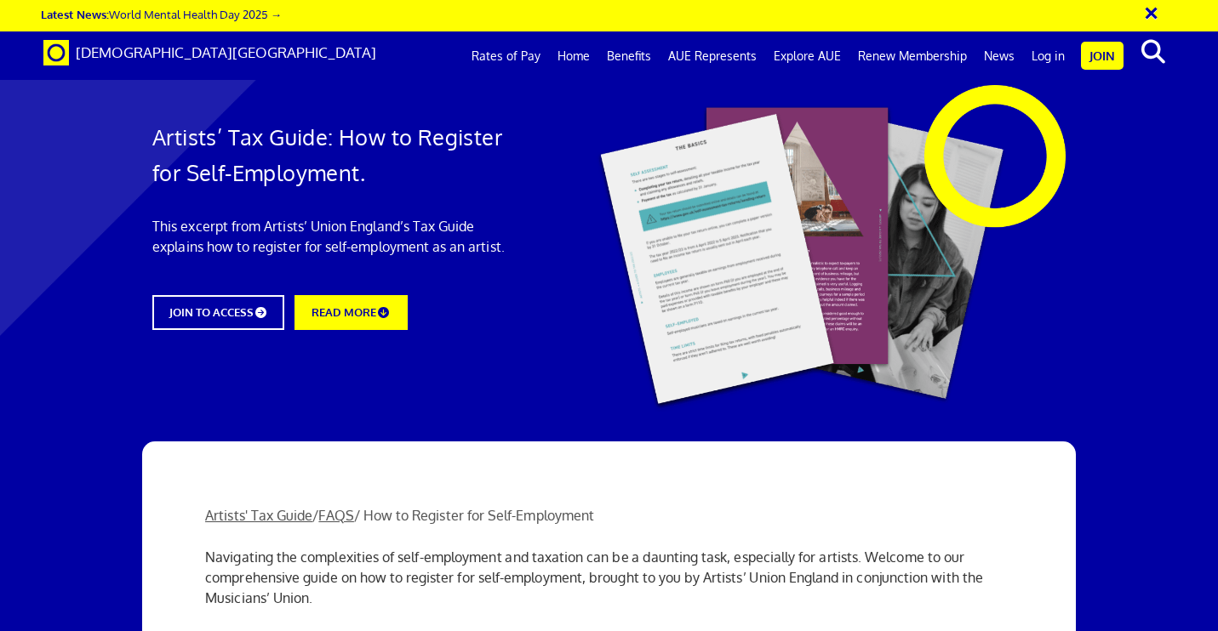  Describe the element at coordinates (912, 56) in the screenshot. I see `a: Renew Membership` at that location.